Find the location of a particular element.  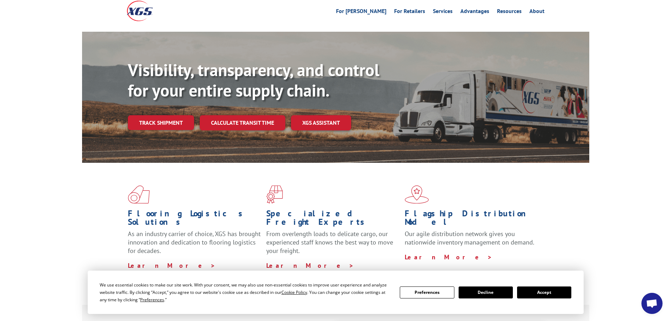

h1: Specialized Freight Experts is located at coordinates (333, 219).